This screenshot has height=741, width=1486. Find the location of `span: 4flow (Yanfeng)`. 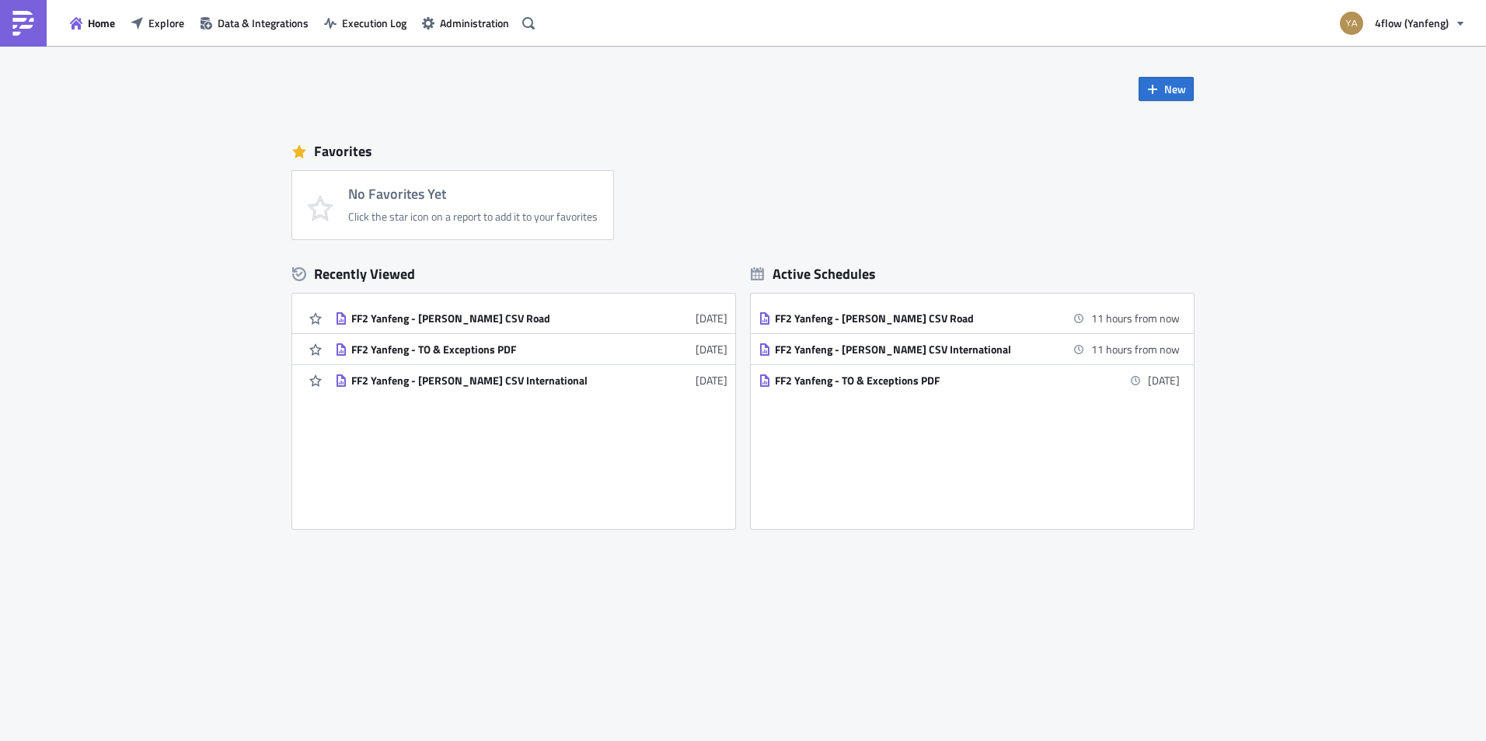

span: 4flow (Yanfeng) is located at coordinates (1411, 23).